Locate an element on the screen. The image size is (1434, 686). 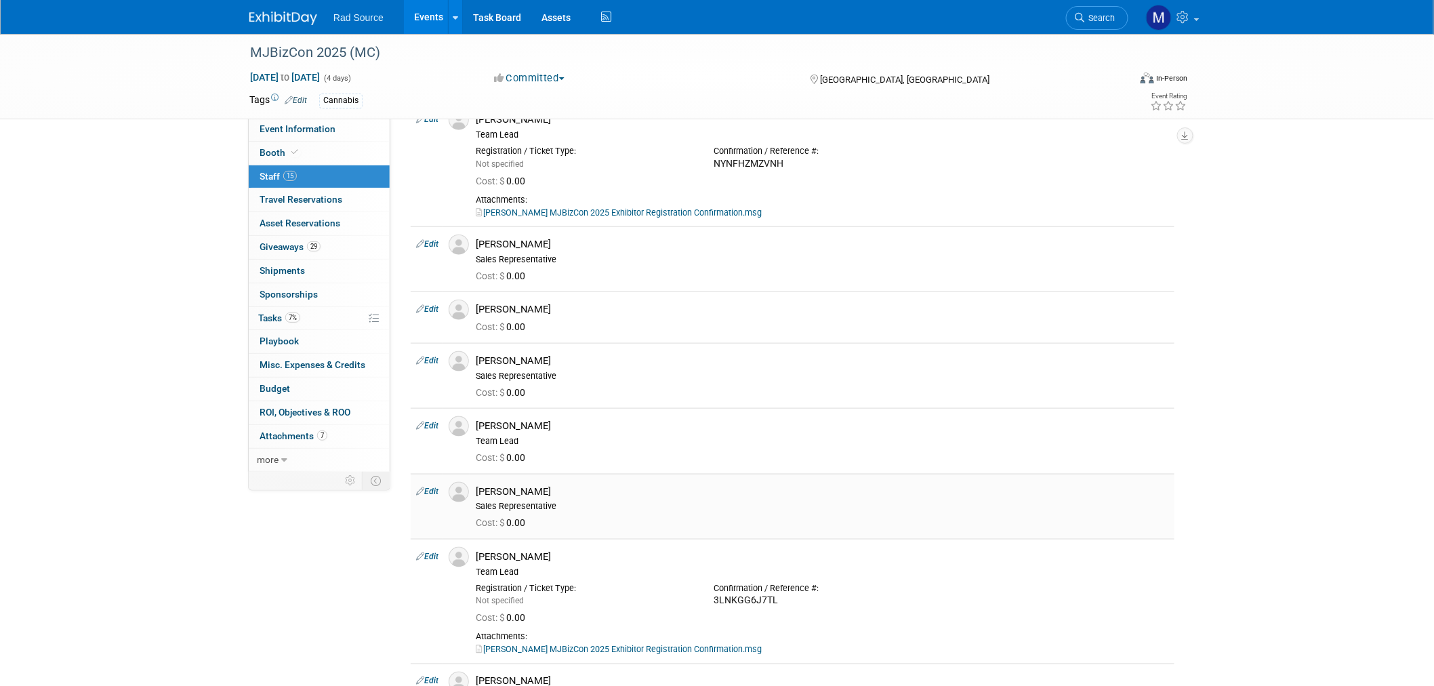
img: Melissa Conboy is located at coordinates (1159, 18).